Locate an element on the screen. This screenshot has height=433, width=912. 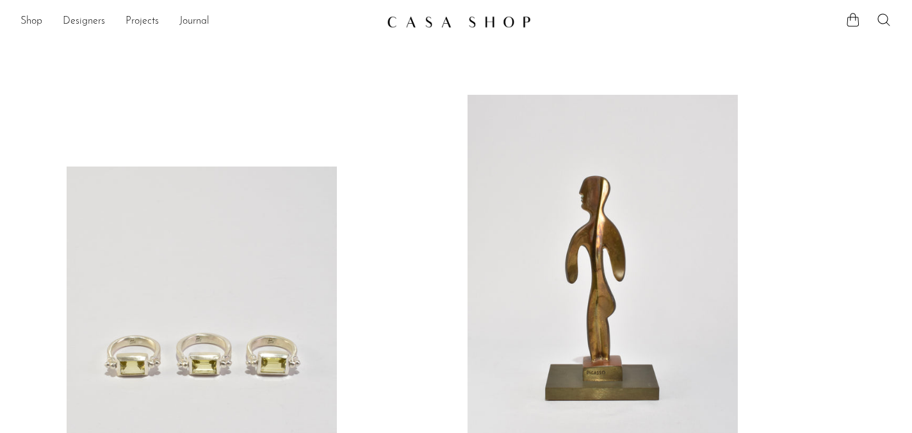
ul: NEW HEADER MENU is located at coordinates (199, 22).